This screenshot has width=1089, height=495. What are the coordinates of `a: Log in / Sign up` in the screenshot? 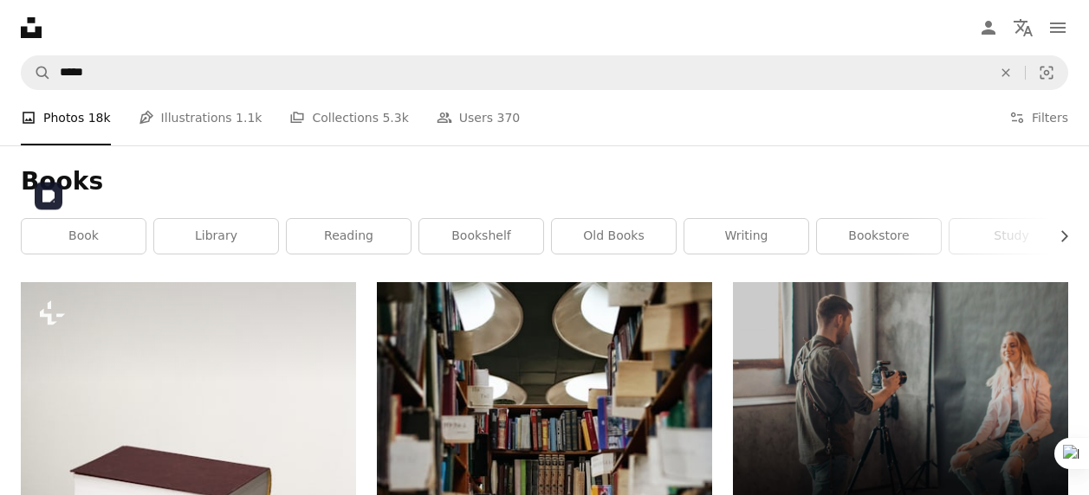 It's located at (988, 28).